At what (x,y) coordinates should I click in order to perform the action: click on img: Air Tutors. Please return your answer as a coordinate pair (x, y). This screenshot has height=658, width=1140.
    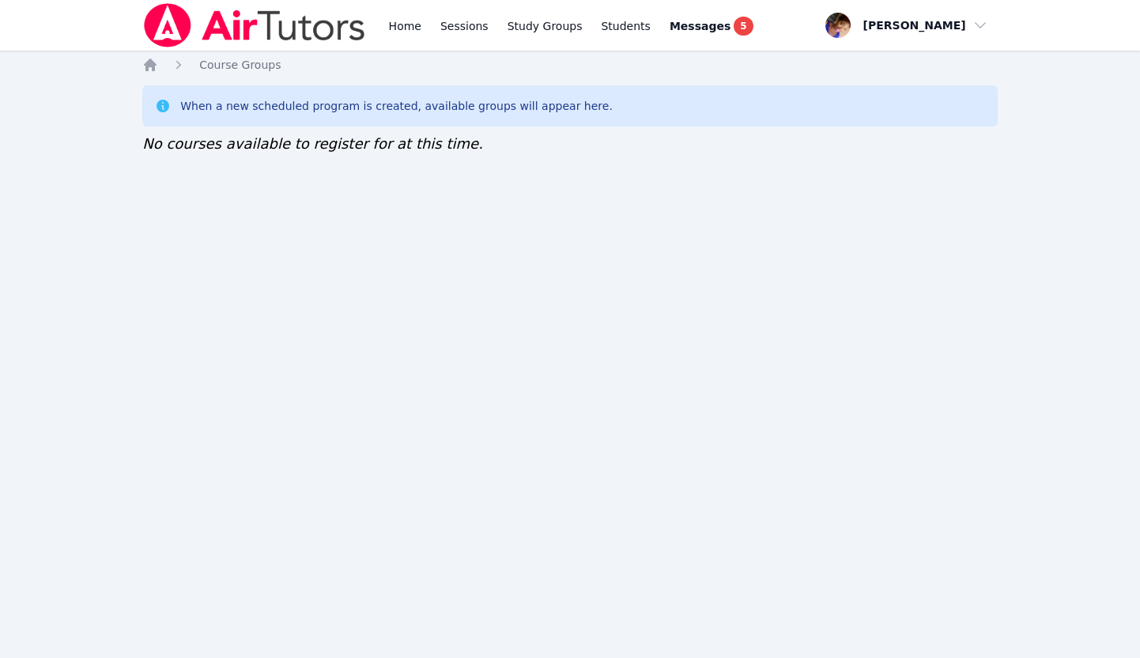
    Looking at the image, I should click on (254, 25).